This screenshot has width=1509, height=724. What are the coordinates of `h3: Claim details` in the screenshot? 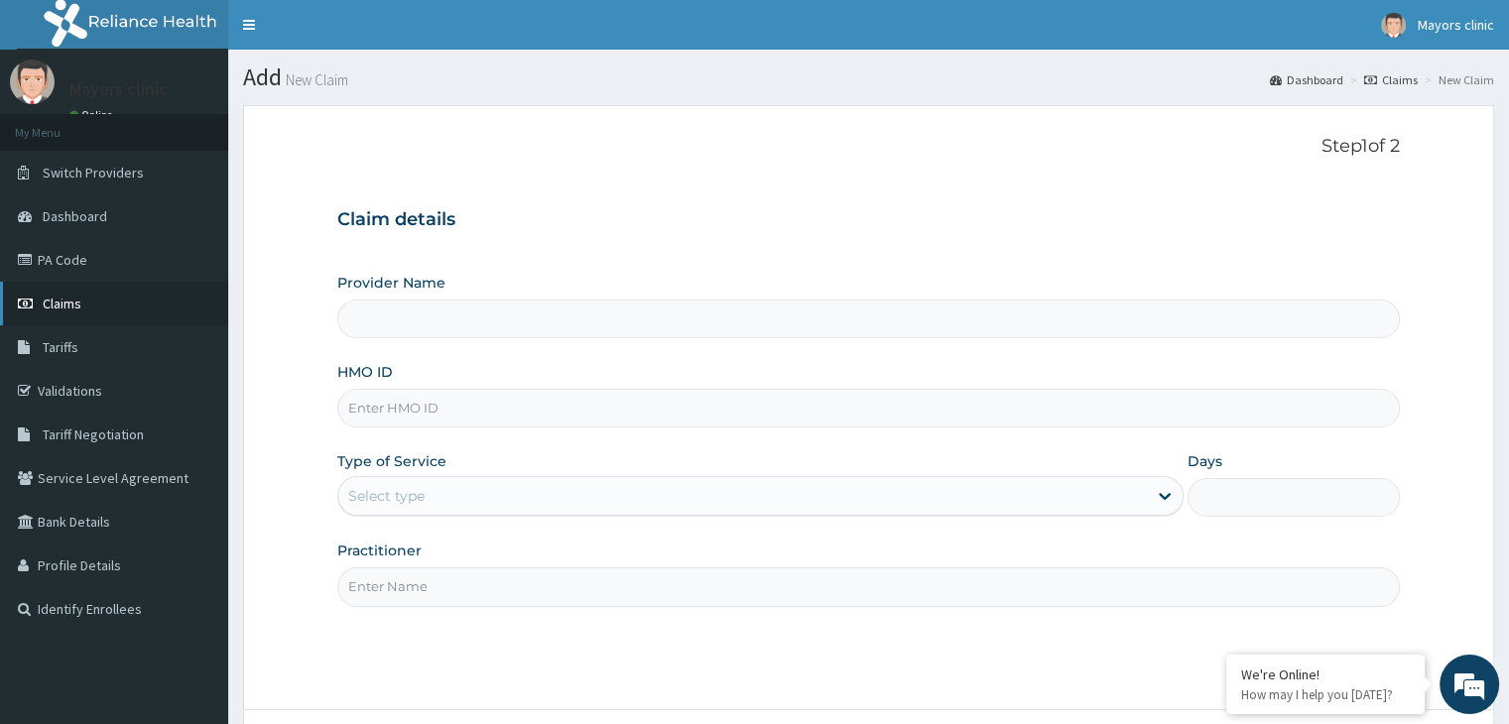 It's located at (868, 220).